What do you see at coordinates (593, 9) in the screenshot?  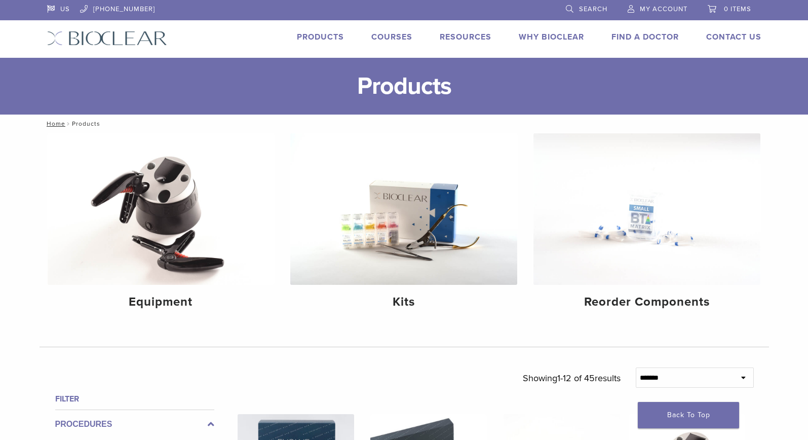 I see `span: Search` at bounding box center [593, 9].